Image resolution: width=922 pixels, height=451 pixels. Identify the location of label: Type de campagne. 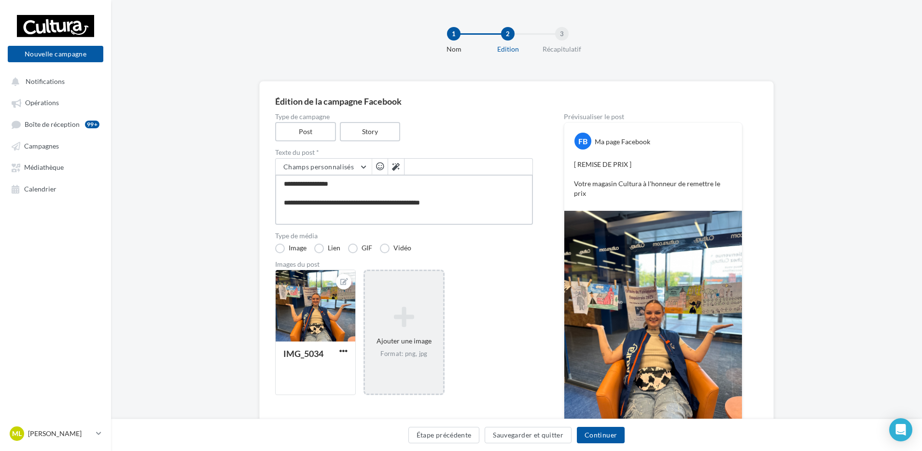
(404, 117).